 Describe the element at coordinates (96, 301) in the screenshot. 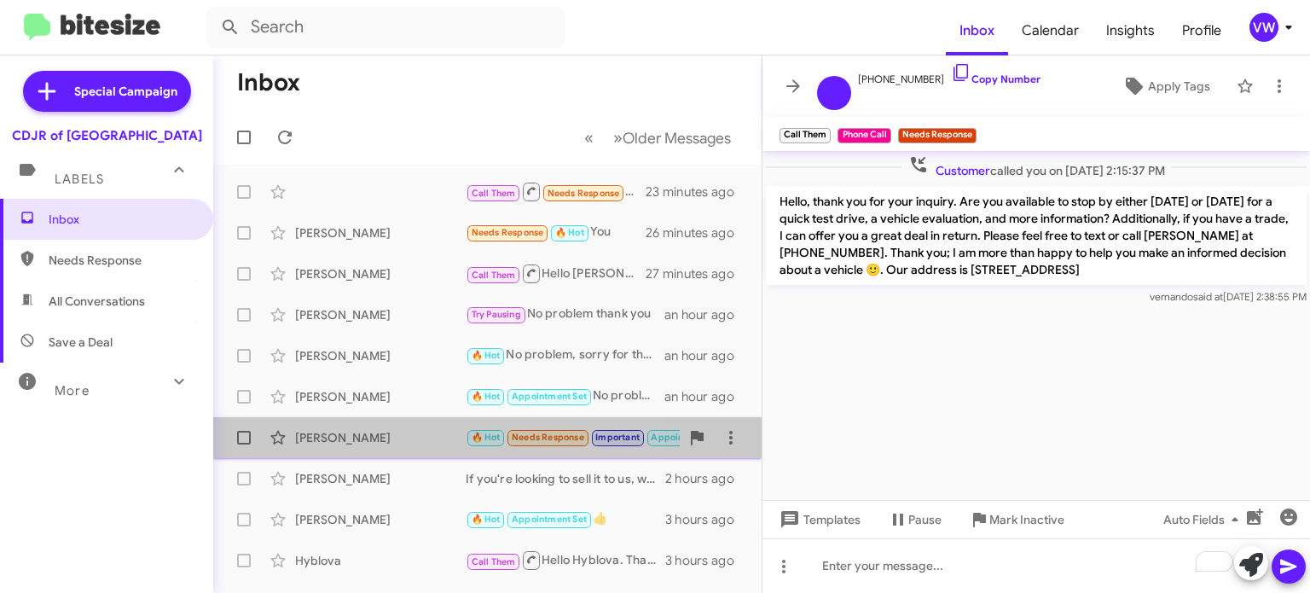

I see `span: All Conversations` at that location.